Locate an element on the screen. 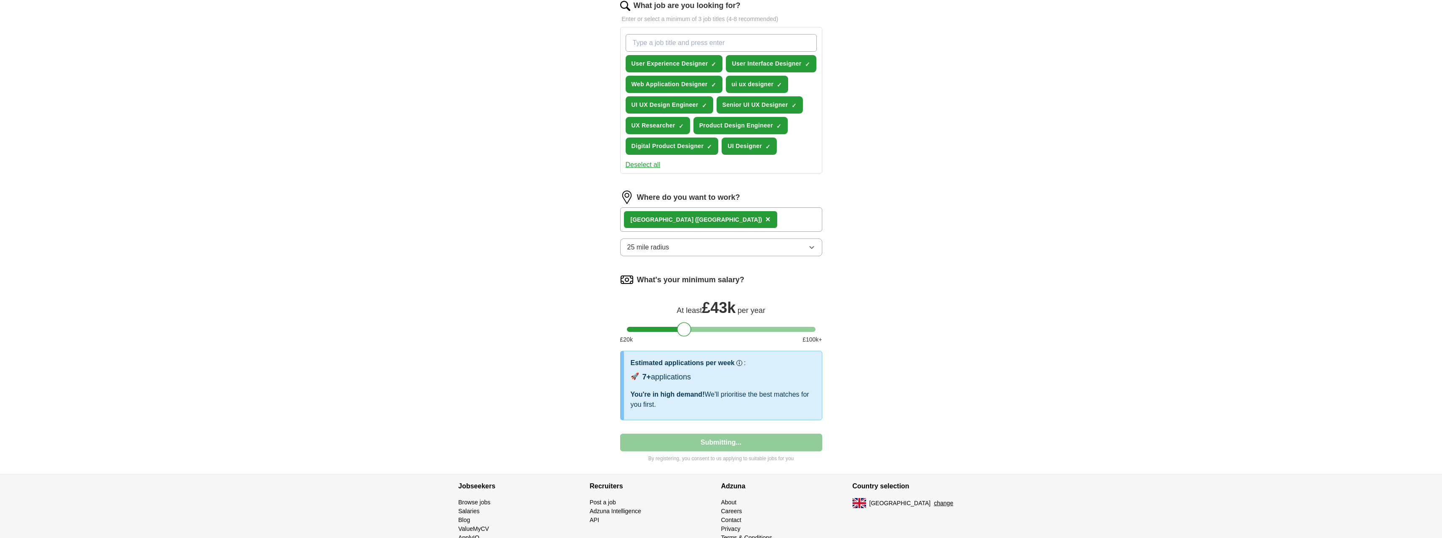 Image resolution: width=1442 pixels, height=538 pixels. span: Digital Product Designer is located at coordinates (668, 146).